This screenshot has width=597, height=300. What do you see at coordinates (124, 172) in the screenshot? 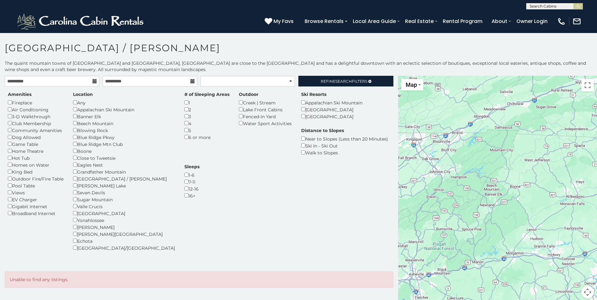
I see `div: Grandfather Mountain` at bounding box center [124, 172].